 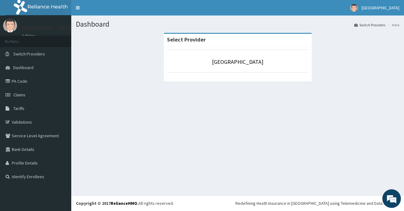 I want to click on span: Switch Providers, so click(x=29, y=54).